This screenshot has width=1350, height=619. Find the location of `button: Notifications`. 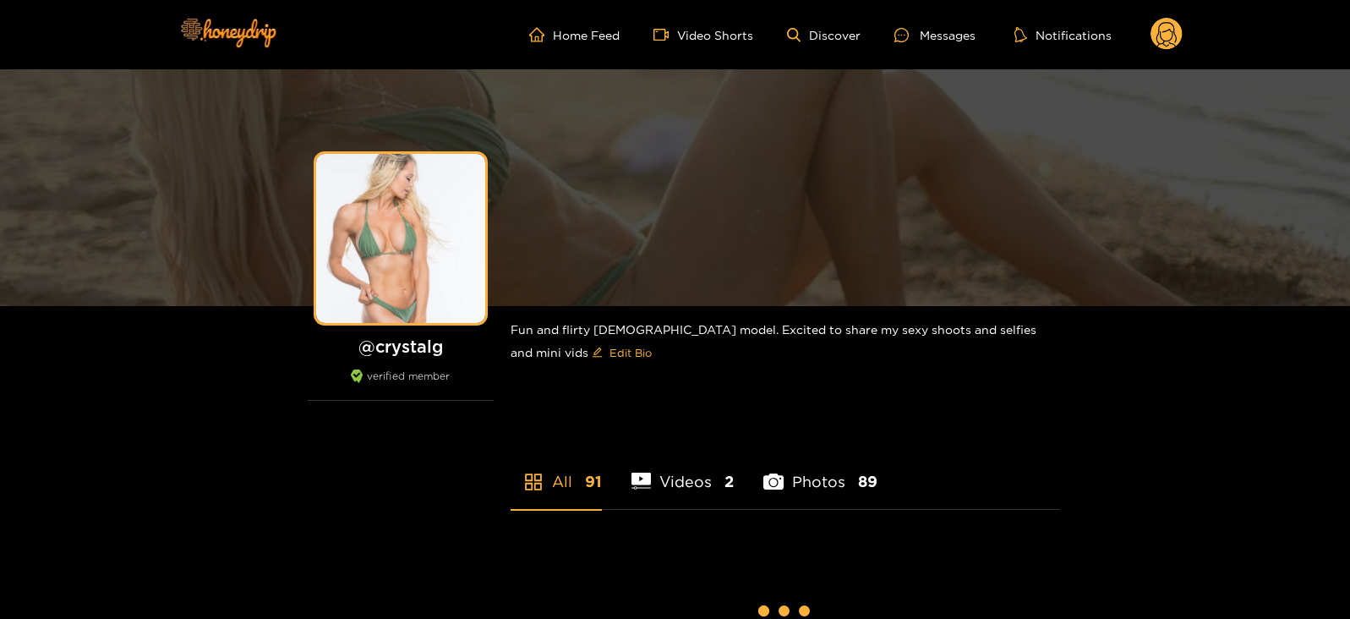

button: Notifications is located at coordinates (1063, 35).